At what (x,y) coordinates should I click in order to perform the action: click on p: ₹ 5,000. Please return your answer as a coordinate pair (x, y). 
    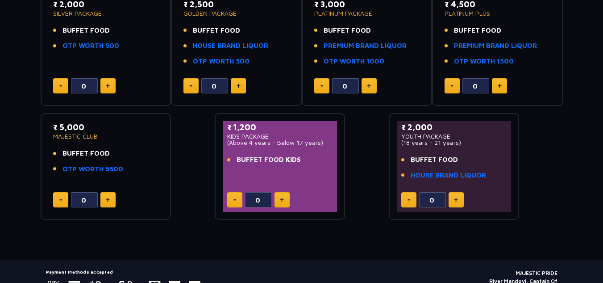
    Looking at the image, I should click on (106, 127).